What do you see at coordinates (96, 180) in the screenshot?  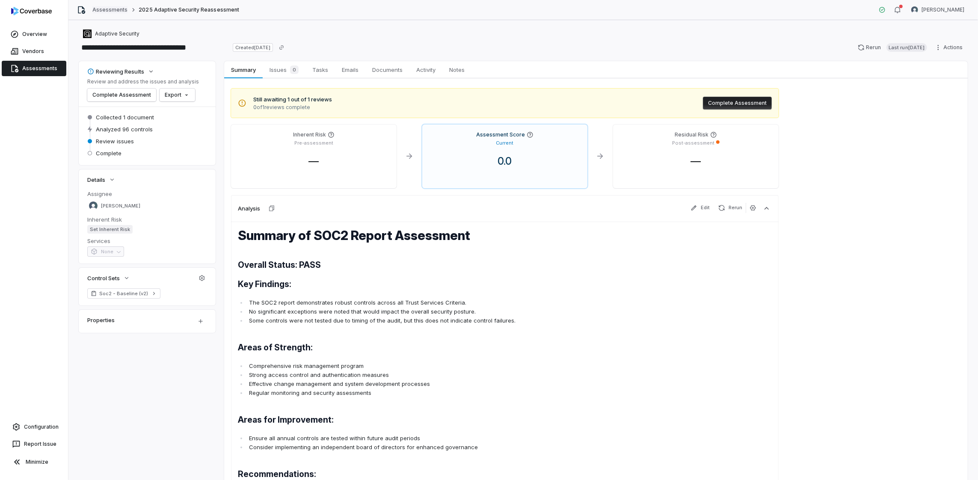 I see `span: Details` at bounding box center [96, 180].